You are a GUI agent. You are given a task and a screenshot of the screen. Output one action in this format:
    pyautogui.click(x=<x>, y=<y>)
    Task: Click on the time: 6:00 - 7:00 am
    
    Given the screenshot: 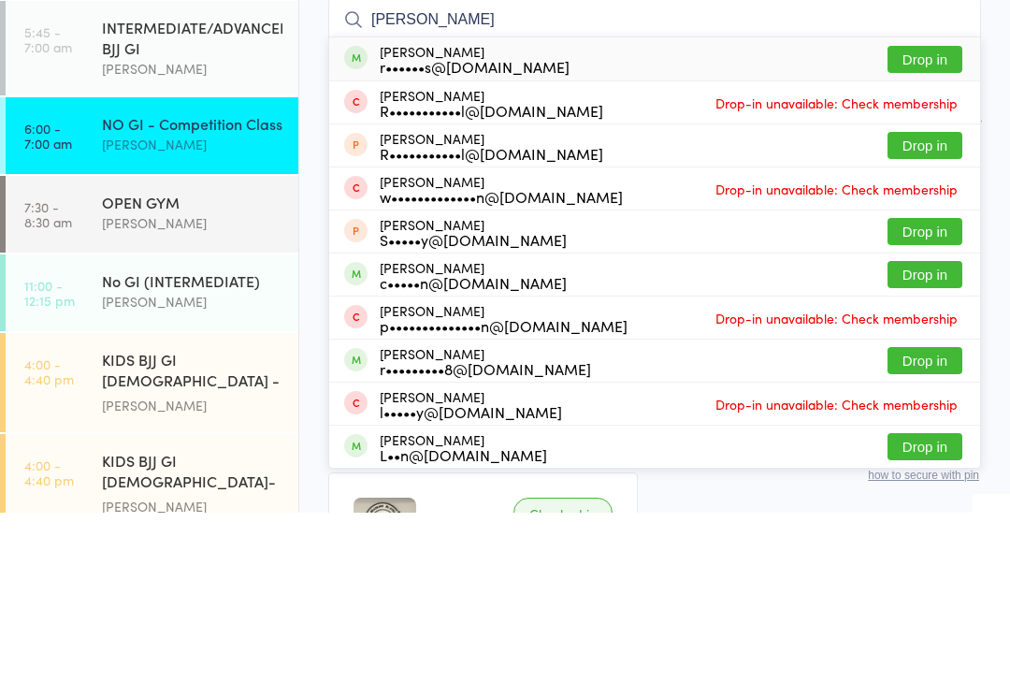 What is the action you would take?
    pyautogui.click(x=48, y=305)
    